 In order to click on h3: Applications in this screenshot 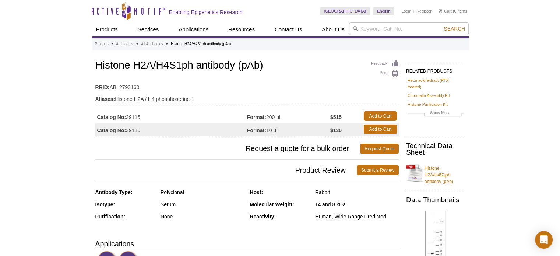, I will do `click(247, 244)`.